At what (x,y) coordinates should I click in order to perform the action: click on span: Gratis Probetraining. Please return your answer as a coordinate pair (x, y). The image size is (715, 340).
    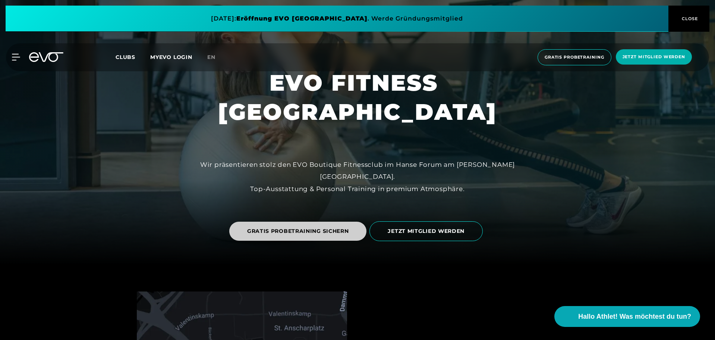
    Looking at the image, I should click on (575, 57).